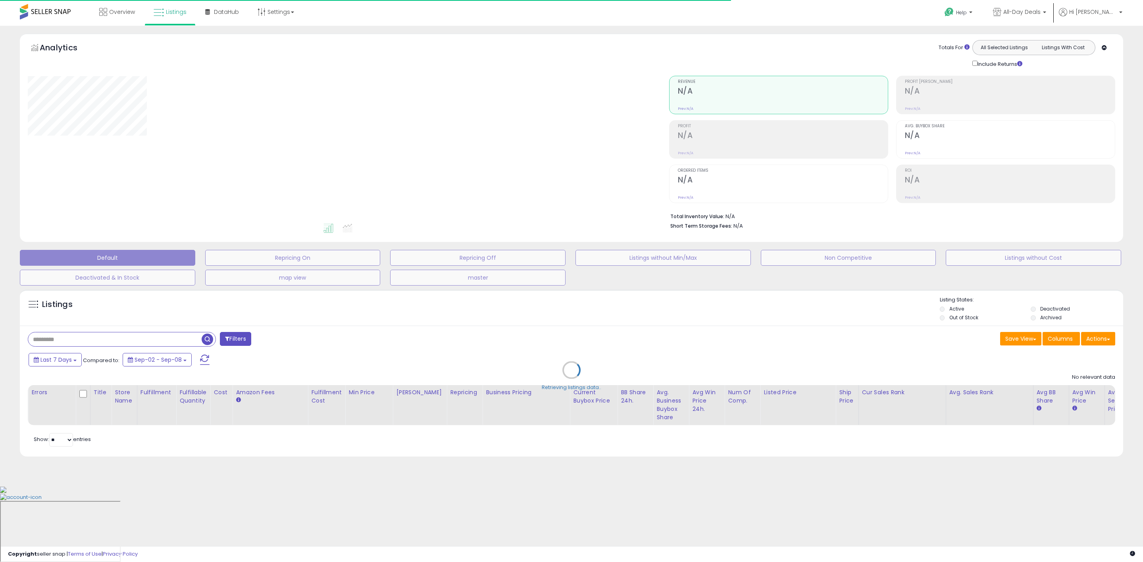 This screenshot has height=562, width=1143. I want to click on button: Listings without Min/Max, so click(663, 258).